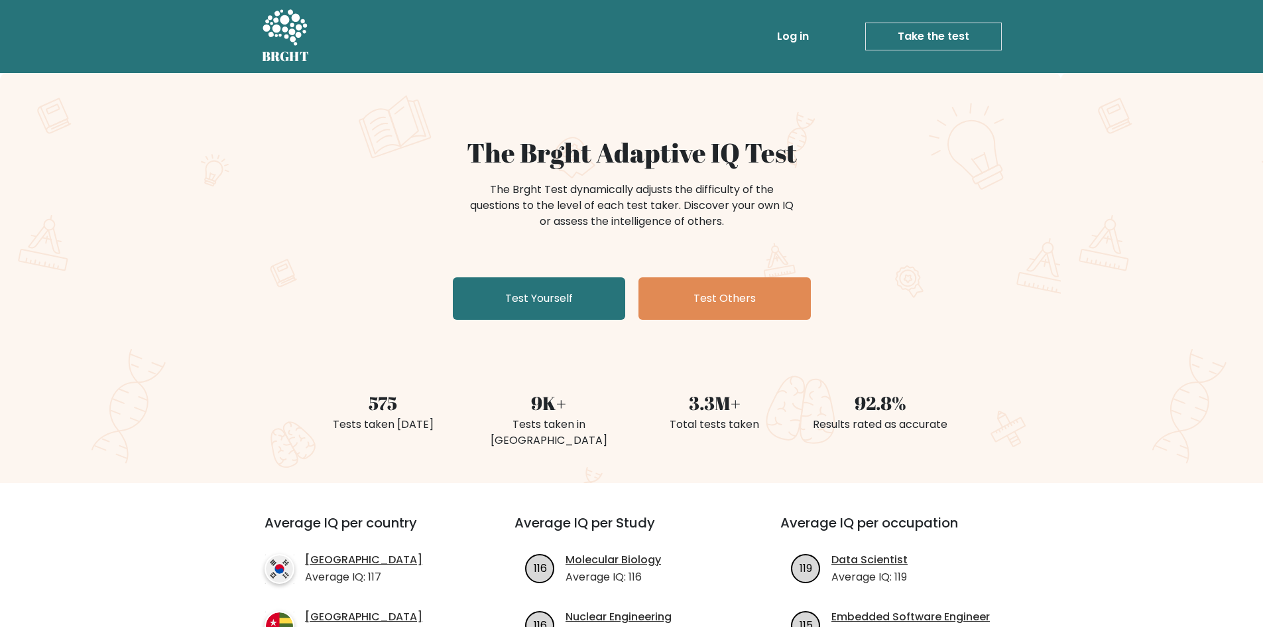 This screenshot has height=627, width=1263. What do you see at coordinates (870, 577) in the screenshot?
I see `p: Average IQ: 119` at bounding box center [870, 577].